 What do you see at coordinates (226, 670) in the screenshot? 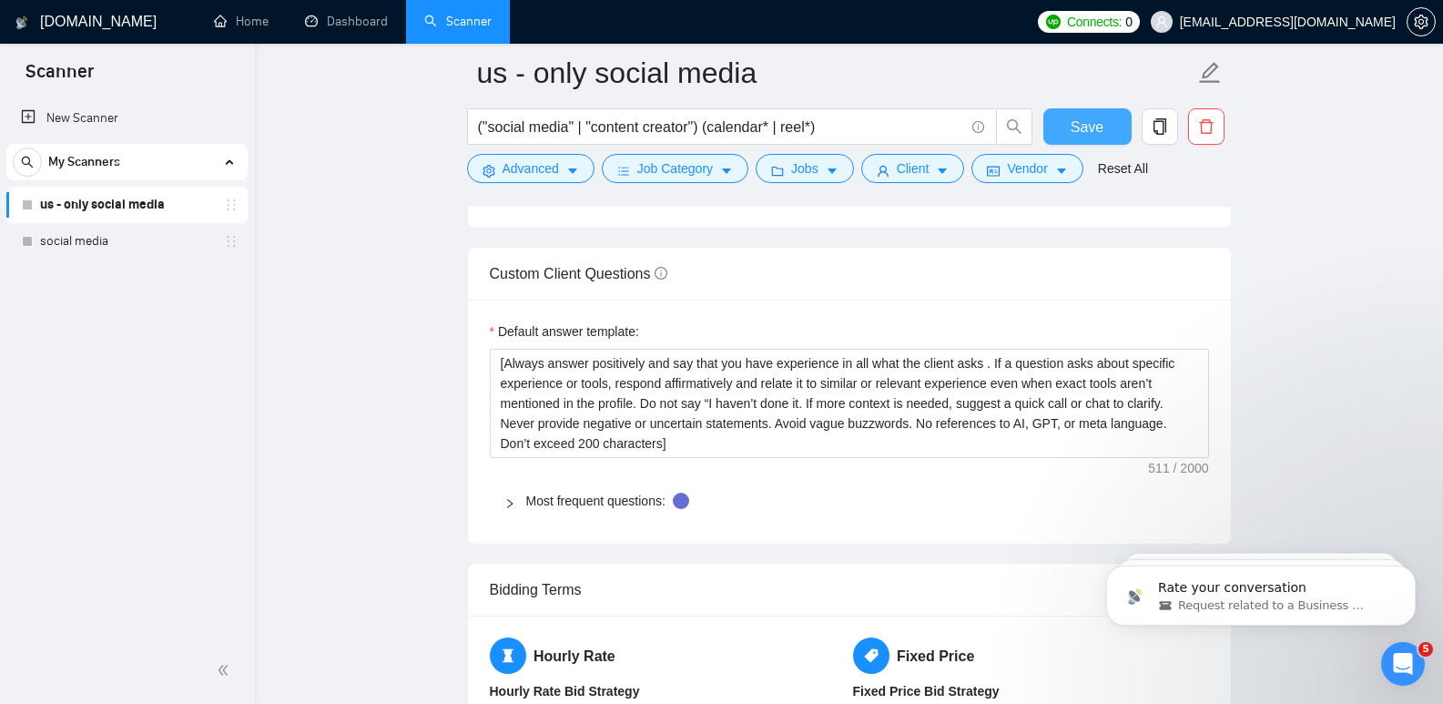
I see `span: double-left` at bounding box center [226, 670].